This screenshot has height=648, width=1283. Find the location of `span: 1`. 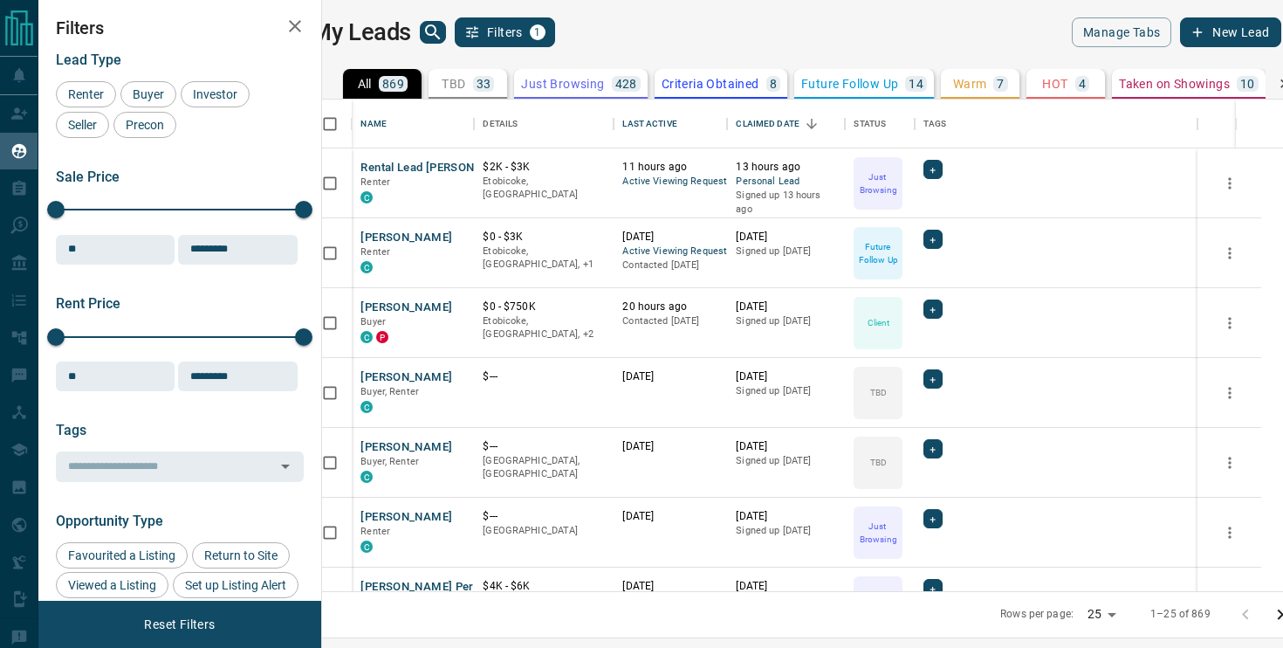

span: 1 is located at coordinates (538, 32).